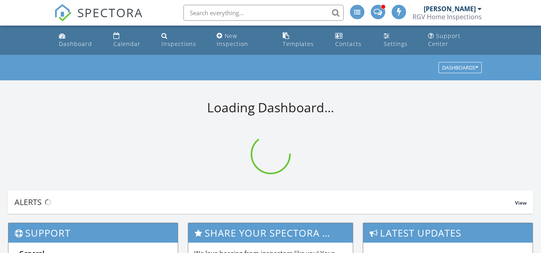 The image size is (541, 253). What do you see at coordinates (131, 40) in the screenshot?
I see `a: Calendar` at bounding box center [131, 40].